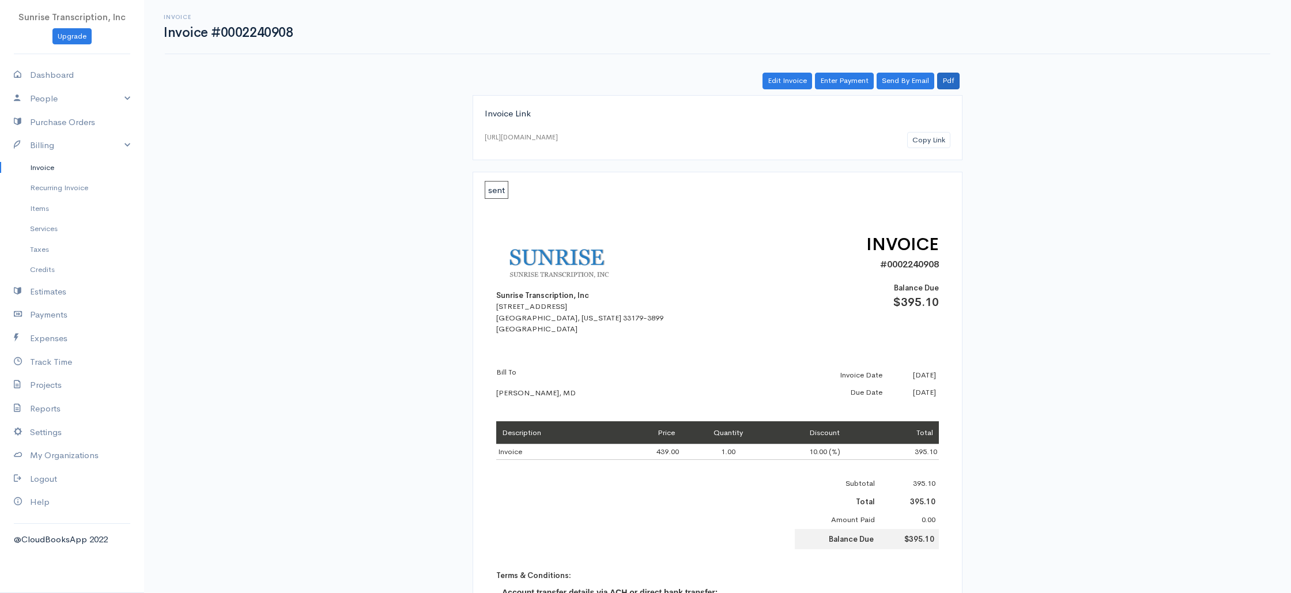 The image size is (1291, 593). What do you see at coordinates (844, 81) in the screenshot?
I see `a: Enter Payment` at bounding box center [844, 81].